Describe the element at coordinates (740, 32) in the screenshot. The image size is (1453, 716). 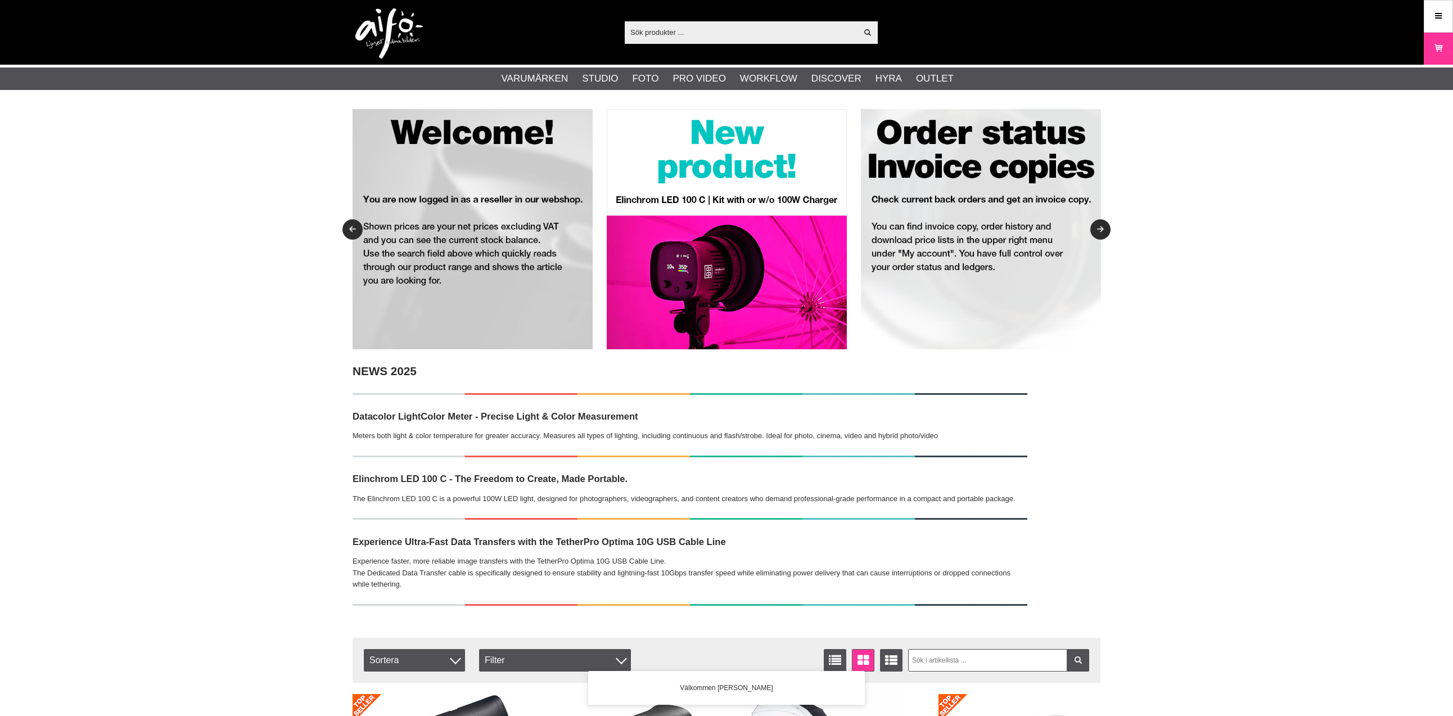
I see `input: Sök produkter ...` at that location.